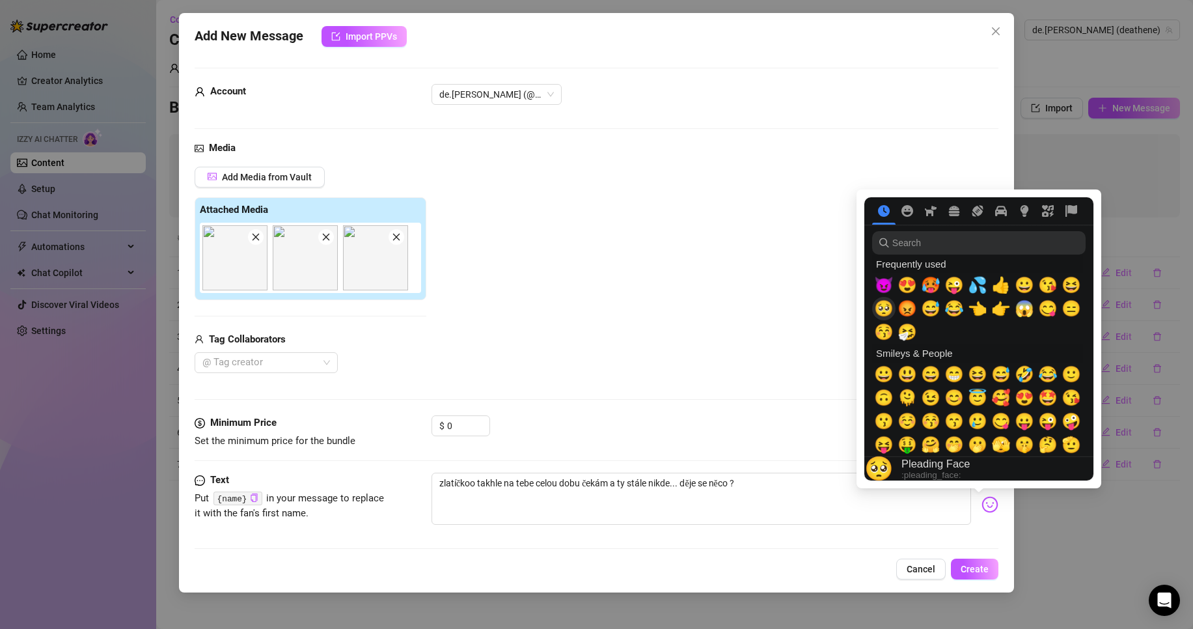 This screenshot has width=1193, height=629. Describe the element at coordinates (238, 498) in the screenshot. I see `code: {name}` at that location.